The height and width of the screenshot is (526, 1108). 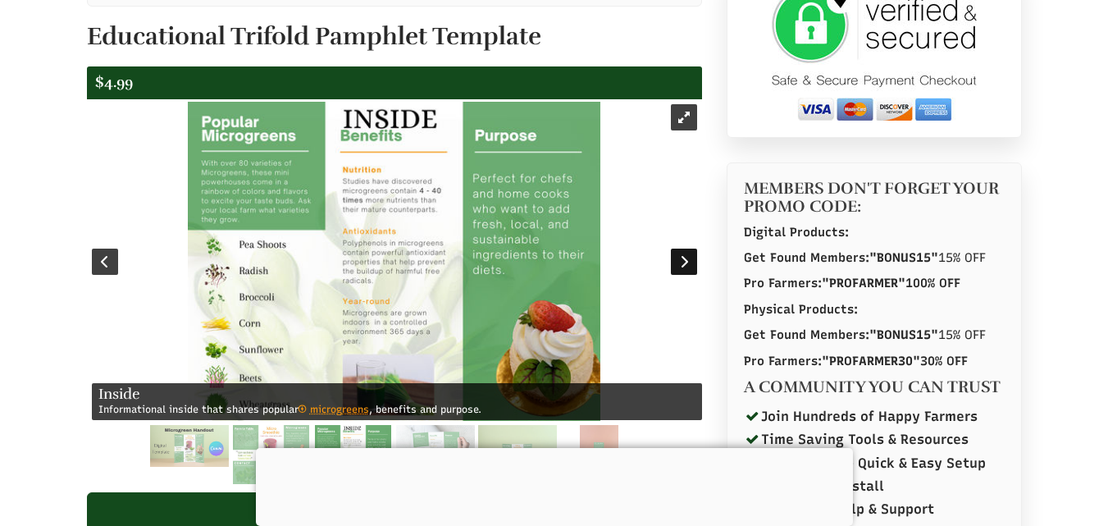 What do you see at coordinates (394, 261) in the screenshot?
I see `img: Inside` at bounding box center [394, 261].